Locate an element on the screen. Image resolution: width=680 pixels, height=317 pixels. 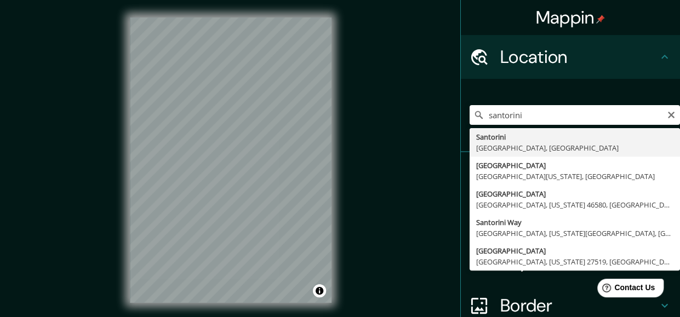
h4: Border is located at coordinates (579, 306).